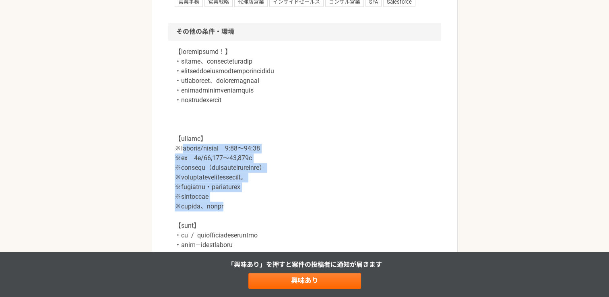 The height and width of the screenshot is (297, 609). I want to click on a: 興味あり, so click(304, 281).